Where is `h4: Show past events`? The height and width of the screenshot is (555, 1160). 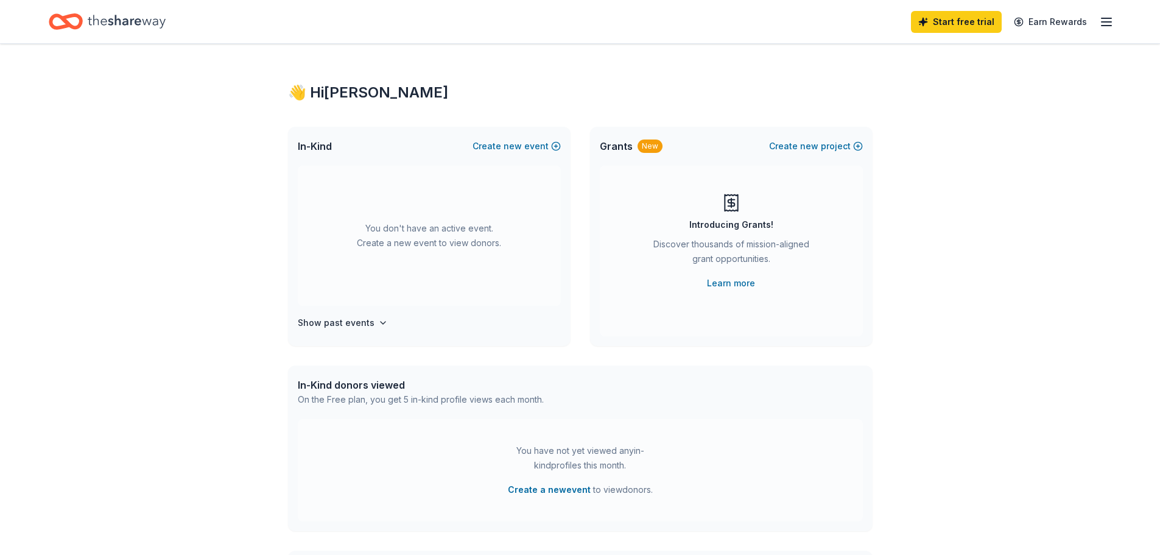 h4: Show past events is located at coordinates (336, 323).